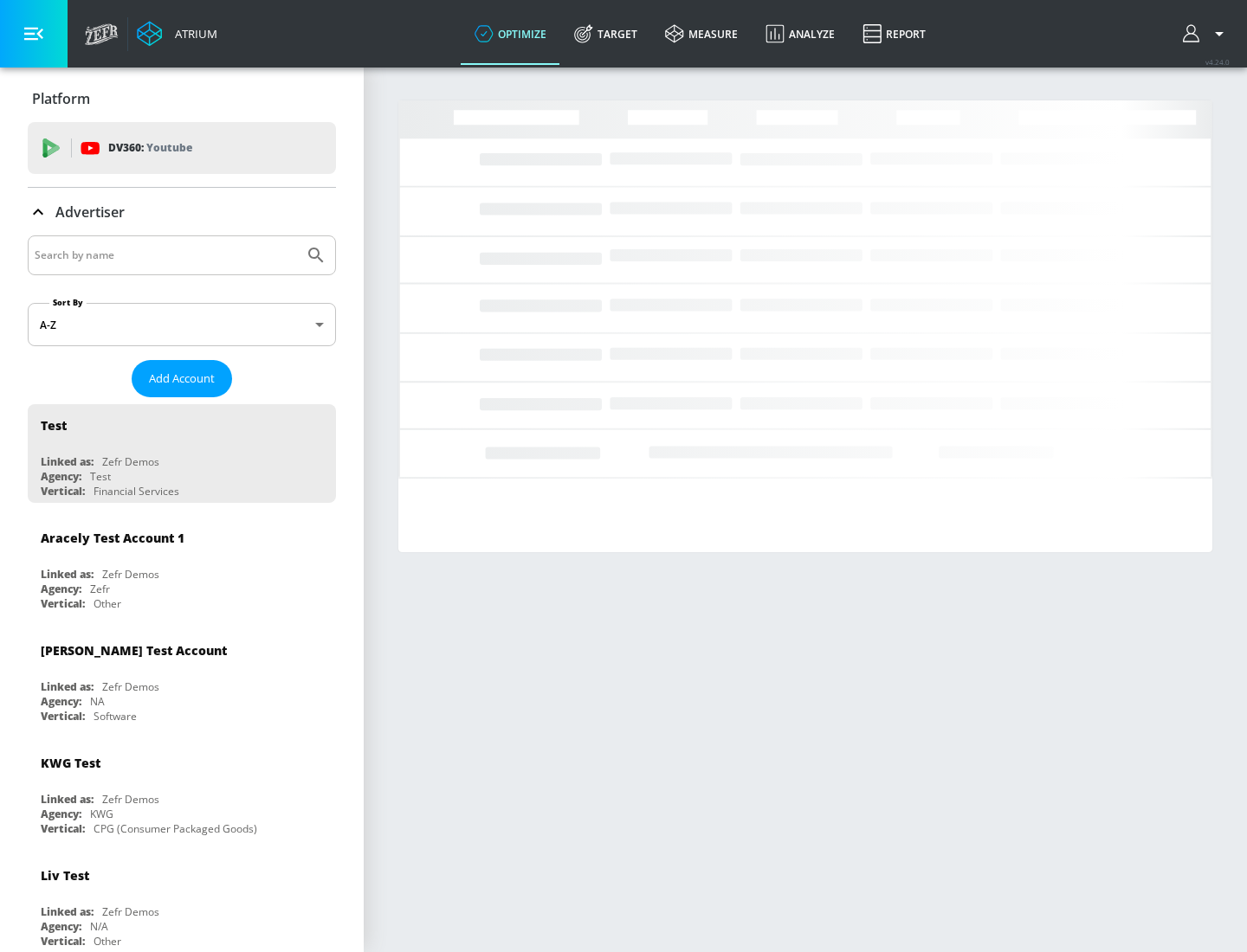 The height and width of the screenshot is (952, 1247). What do you see at coordinates (100, 589) in the screenshot?
I see `div: Zefr` at bounding box center [100, 589].